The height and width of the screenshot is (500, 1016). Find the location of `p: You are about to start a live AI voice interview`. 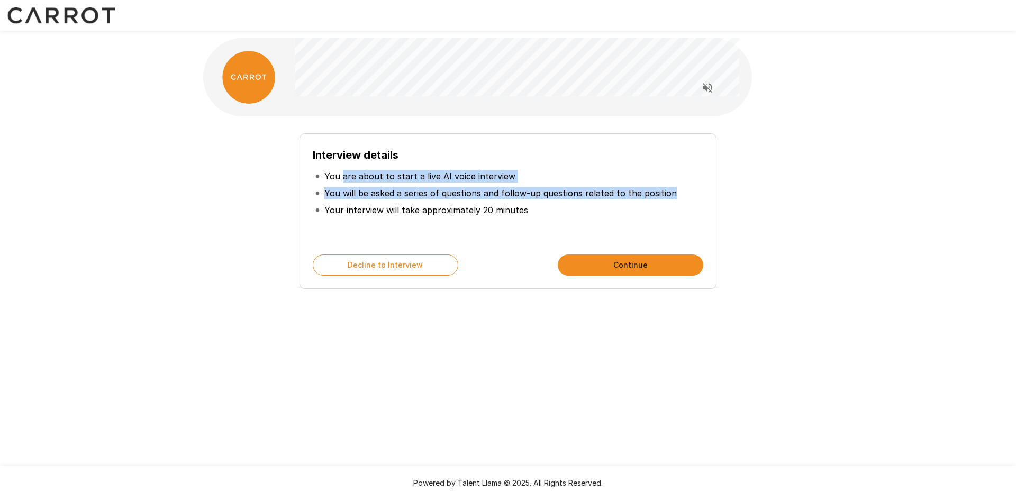

p: You are about to start a live AI voice interview is located at coordinates (420, 176).